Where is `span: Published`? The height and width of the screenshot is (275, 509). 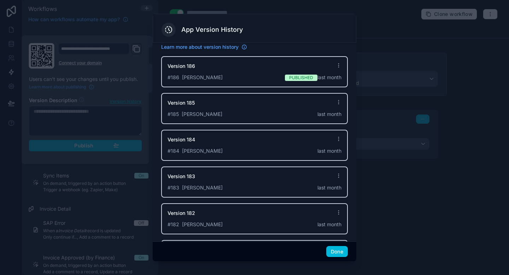 span: Published is located at coordinates (301, 78).